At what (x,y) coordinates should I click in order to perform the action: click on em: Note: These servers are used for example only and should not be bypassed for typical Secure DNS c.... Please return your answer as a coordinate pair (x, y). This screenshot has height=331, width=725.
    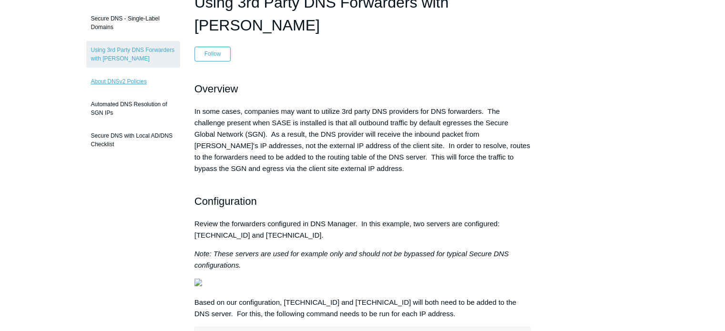
    Looking at the image, I should click on (352, 259).